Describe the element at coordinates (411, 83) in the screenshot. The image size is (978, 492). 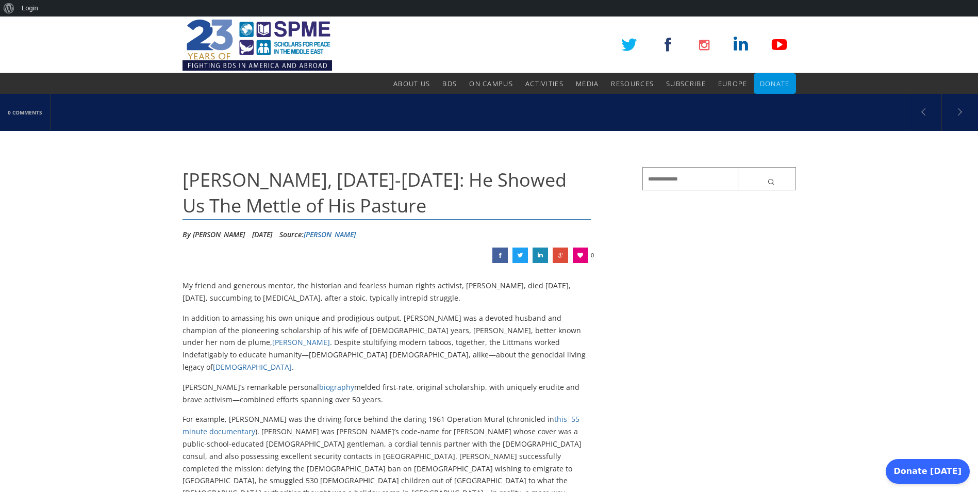
I see `span: About Us` at that location.